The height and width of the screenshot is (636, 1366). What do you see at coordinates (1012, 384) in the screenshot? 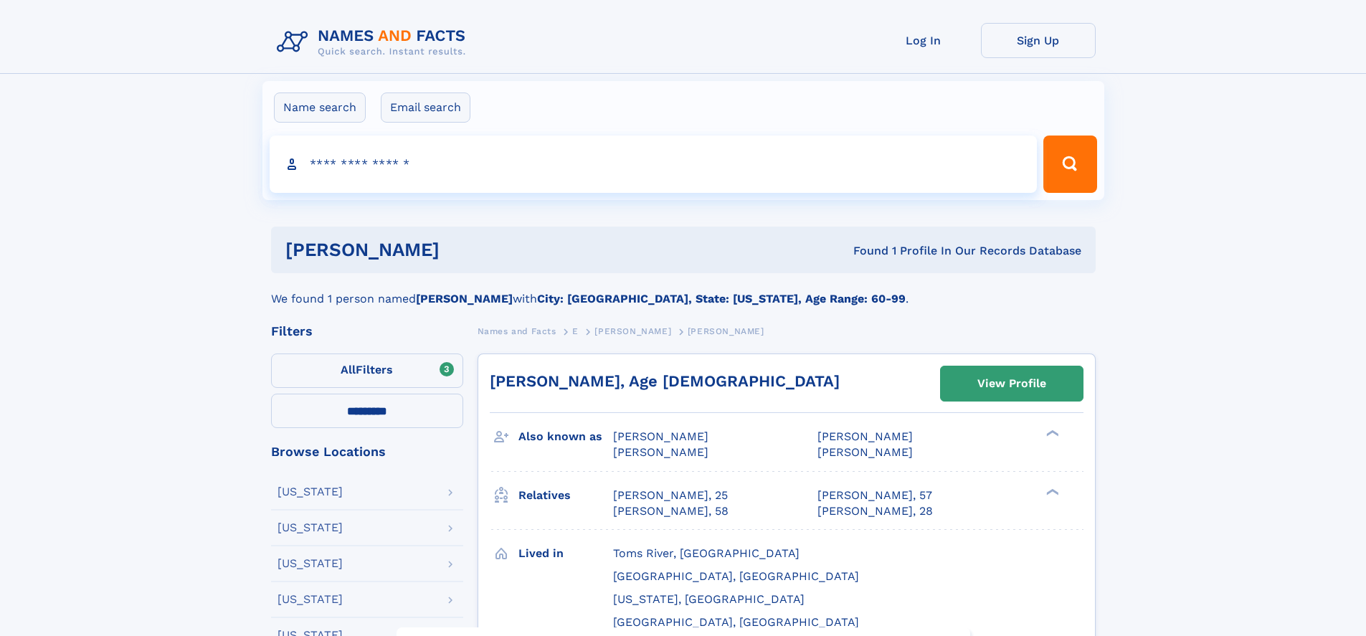
I see `div: View Profile` at bounding box center [1012, 384].